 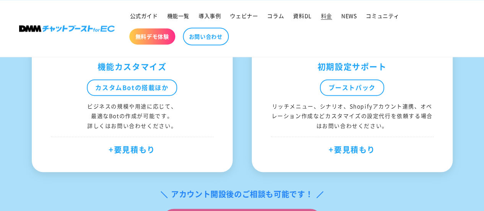 I want to click on a: 資料DL, so click(x=302, y=16).